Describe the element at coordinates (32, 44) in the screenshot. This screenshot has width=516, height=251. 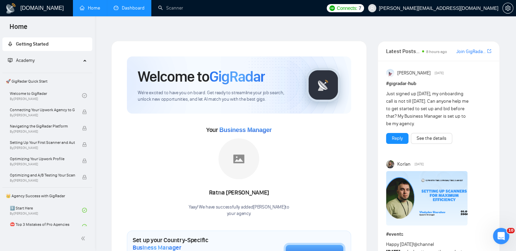
I see `span: Getting Started` at that location.